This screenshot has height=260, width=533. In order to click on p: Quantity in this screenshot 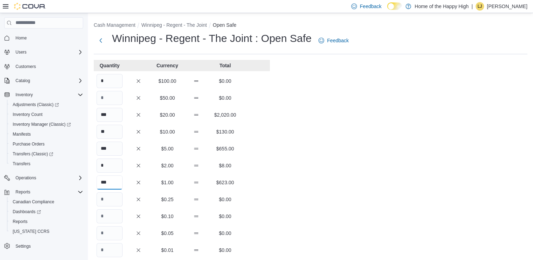, I will do `click(109, 65)`.